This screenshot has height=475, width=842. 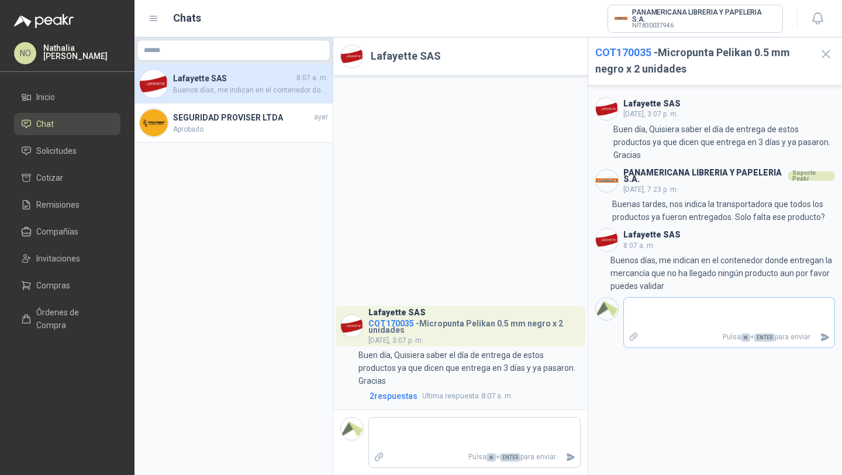 I want to click on span: Inicio, so click(x=46, y=97).